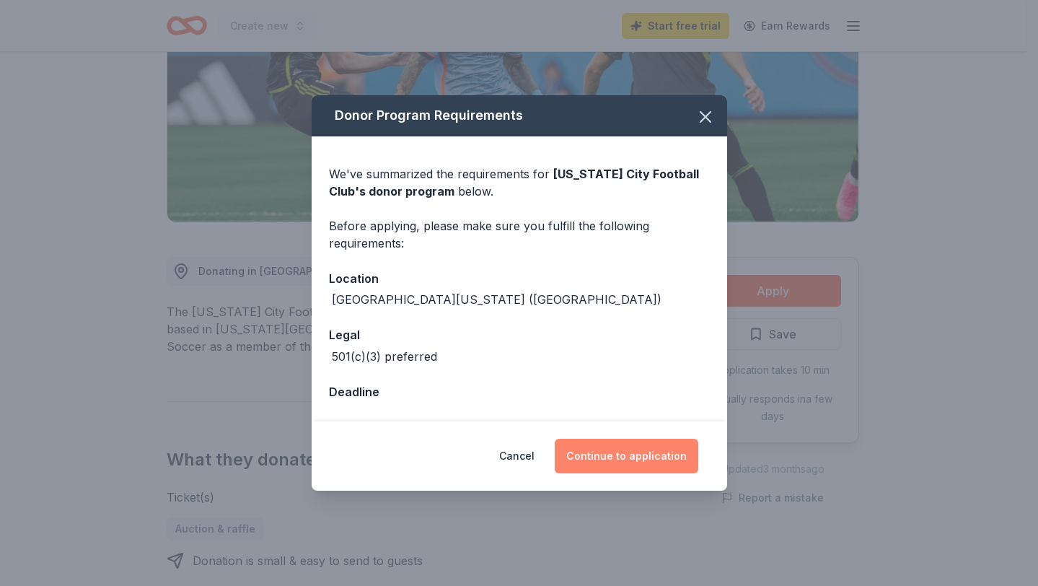  Describe the element at coordinates (519, 234) in the screenshot. I see `div: Before applying, please make sure you fulfill the following requirements:` at that location.